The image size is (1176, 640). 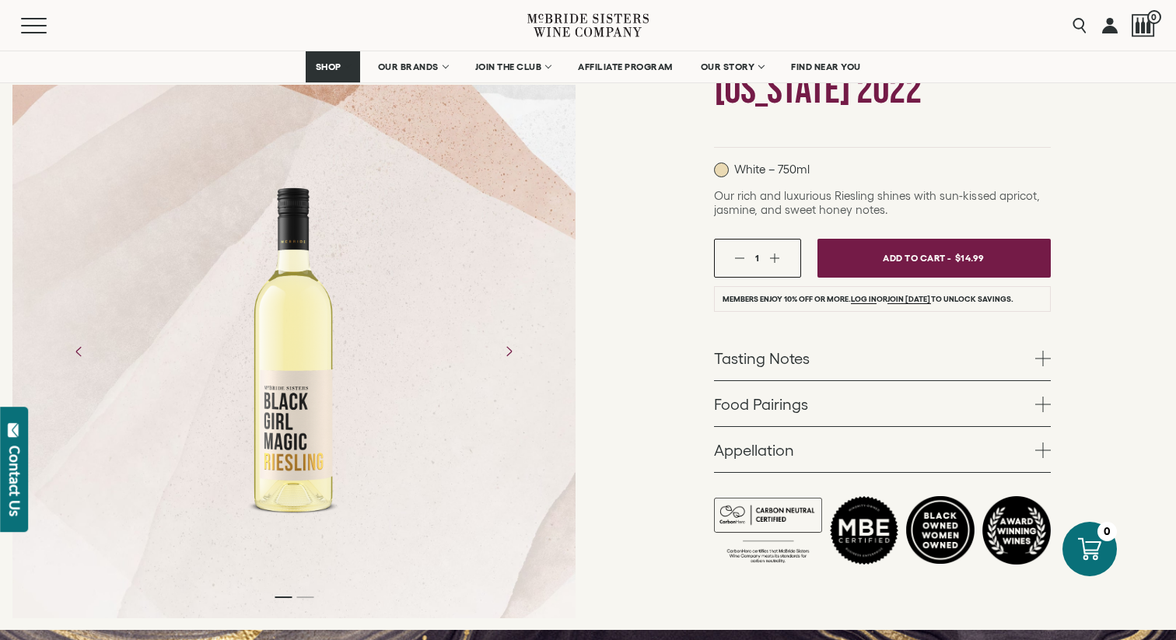 What do you see at coordinates (877, 202) in the screenshot?
I see `span: Our rich and luxurious Riesling shines with sun-kissed apricot, jasmine, and sweet honey notes.` at bounding box center [877, 202].